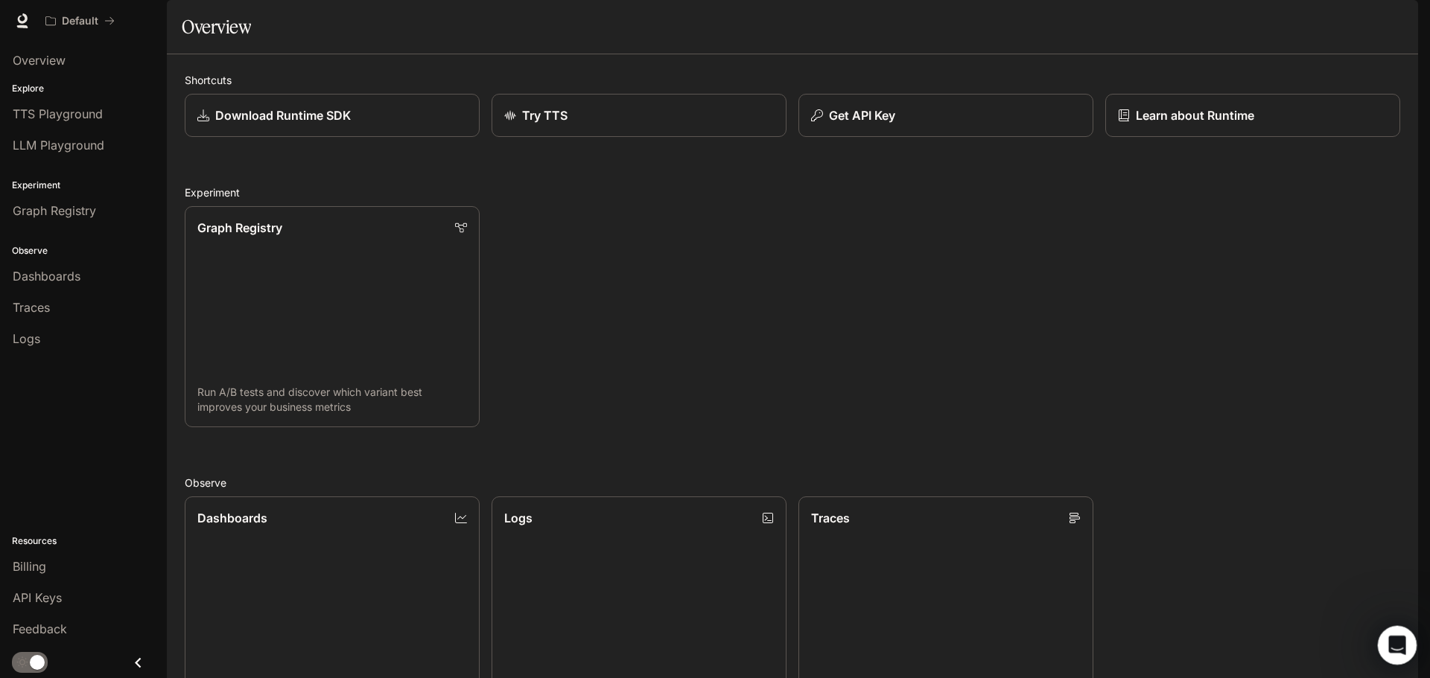 This screenshot has height=678, width=1430. What do you see at coordinates (240, 228) in the screenshot?
I see `p: Graph Registry` at bounding box center [240, 228].